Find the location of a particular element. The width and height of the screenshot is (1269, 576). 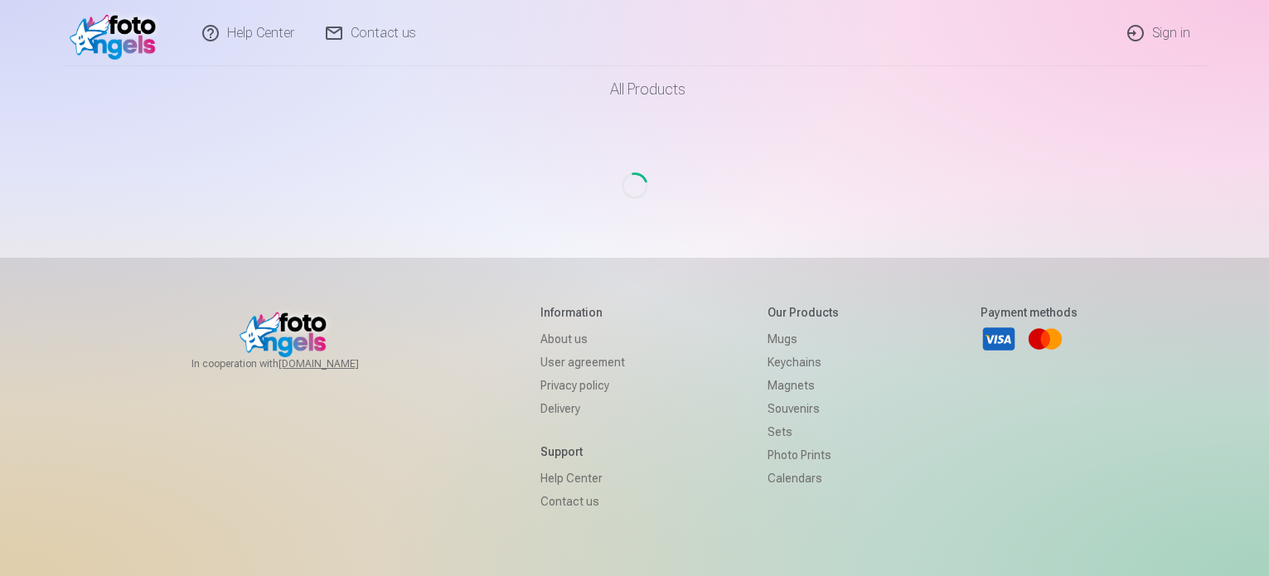

a: Delivery is located at coordinates (583, 409).